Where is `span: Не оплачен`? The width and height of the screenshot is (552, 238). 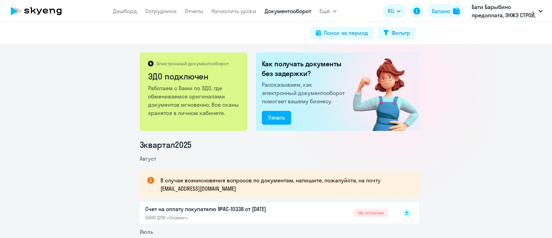
span: Не оплачен is located at coordinates (371, 212).